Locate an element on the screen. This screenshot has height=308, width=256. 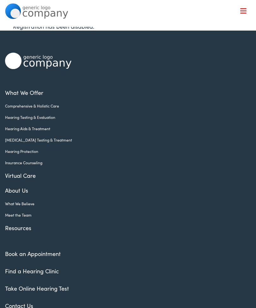
a: About Us is located at coordinates (123, 190).